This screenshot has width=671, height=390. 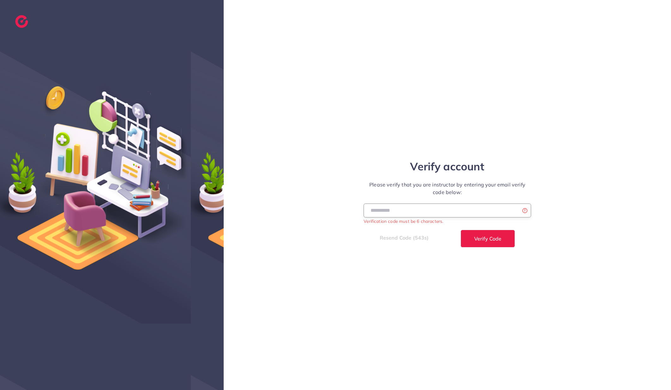 I want to click on h1: Verify account, so click(x=448, y=167).